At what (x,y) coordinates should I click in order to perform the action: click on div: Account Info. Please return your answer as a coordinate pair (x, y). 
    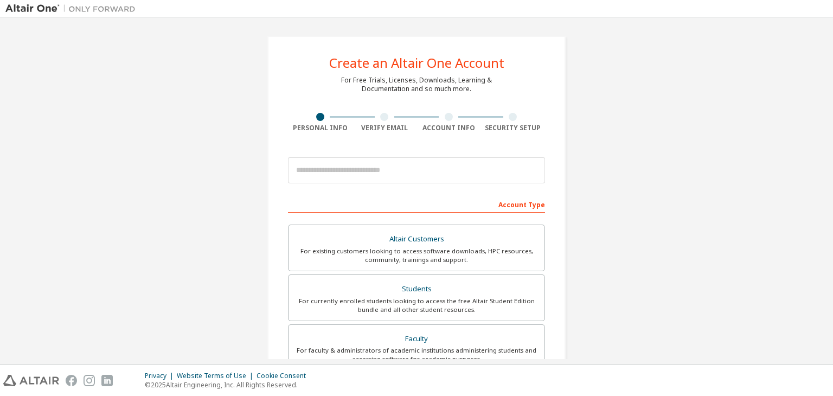
    Looking at the image, I should click on (448, 128).